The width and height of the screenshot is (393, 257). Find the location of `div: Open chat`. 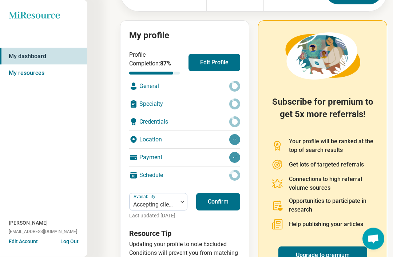

div: Open chat is located at coordinates (373, 239).